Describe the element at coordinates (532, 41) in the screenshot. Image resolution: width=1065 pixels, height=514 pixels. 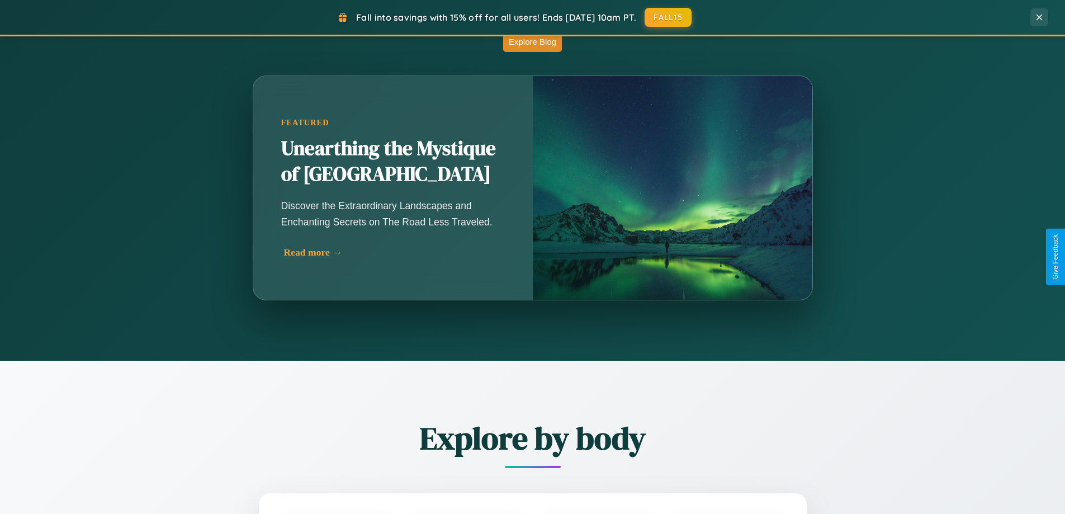
I see `button: Explore Blog` at that location.